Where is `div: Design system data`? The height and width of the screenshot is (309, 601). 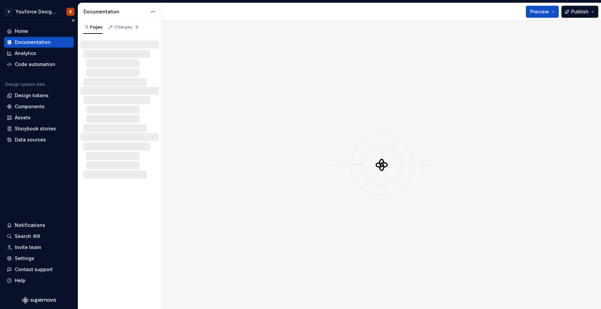
div: Design system data is located at coordinates (25, 85).